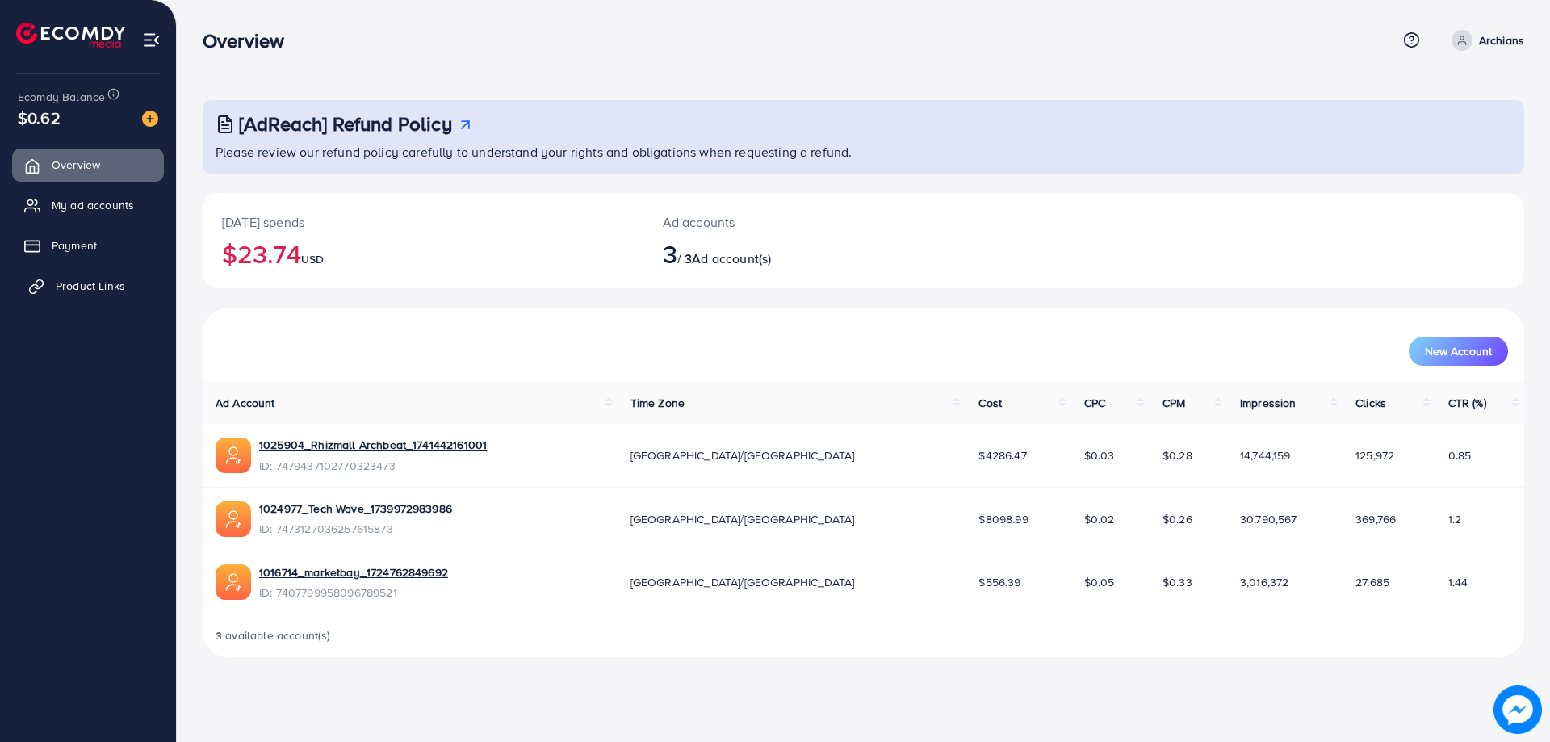 The image size is (1550, 742). Describe the element at coordinates (1003, 519) in the screenshot. I see `span: $8098.99` at that location.